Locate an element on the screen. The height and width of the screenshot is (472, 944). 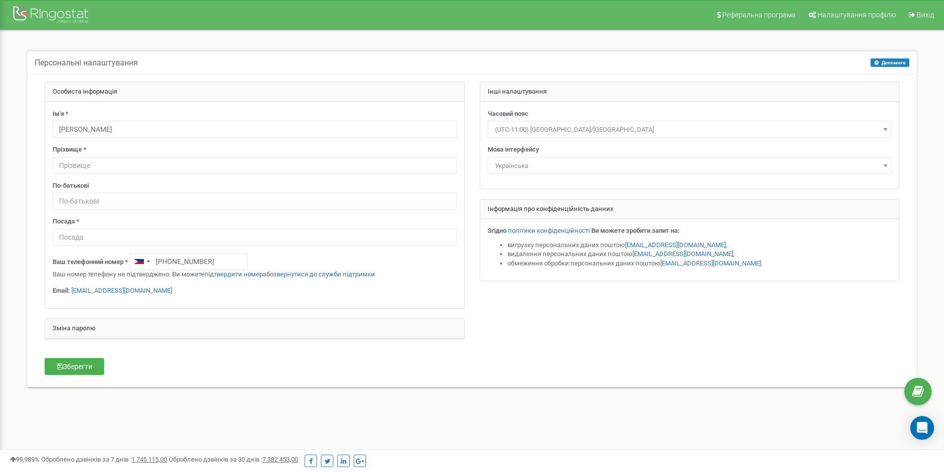
div: Telephone country code is located at coordinates (141, 262).